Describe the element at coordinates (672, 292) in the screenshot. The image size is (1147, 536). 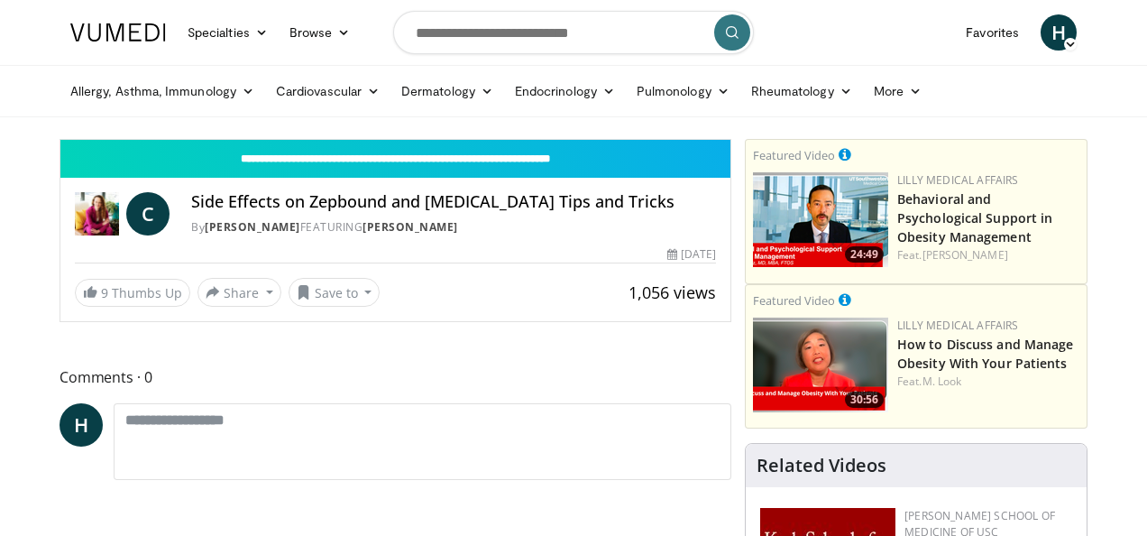
I see `span: 1,056 views` at that location.